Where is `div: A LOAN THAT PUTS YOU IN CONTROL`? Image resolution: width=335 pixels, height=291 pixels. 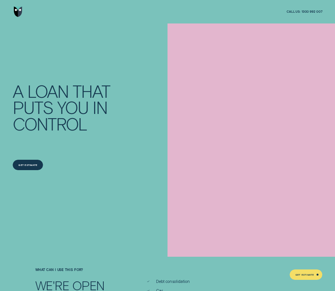 div: A LOAN THAT PUTS YOU IN CONTROL is located at coordinates (63, 107).